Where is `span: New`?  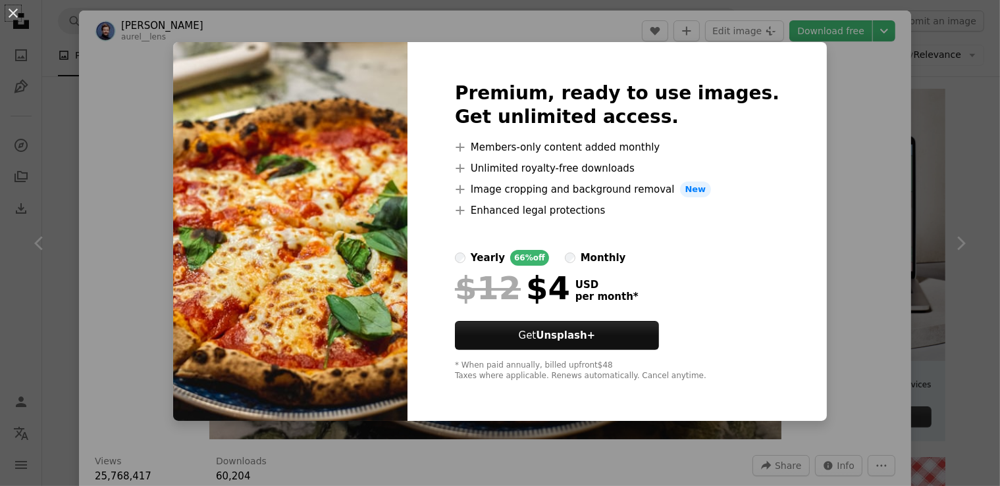
span: New is located at coordinates (696, 190).